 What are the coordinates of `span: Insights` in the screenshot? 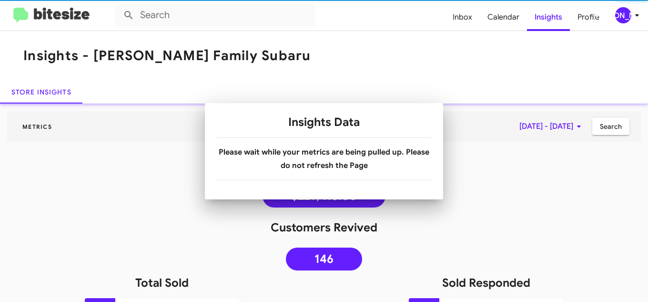 It's located at (548, 17).